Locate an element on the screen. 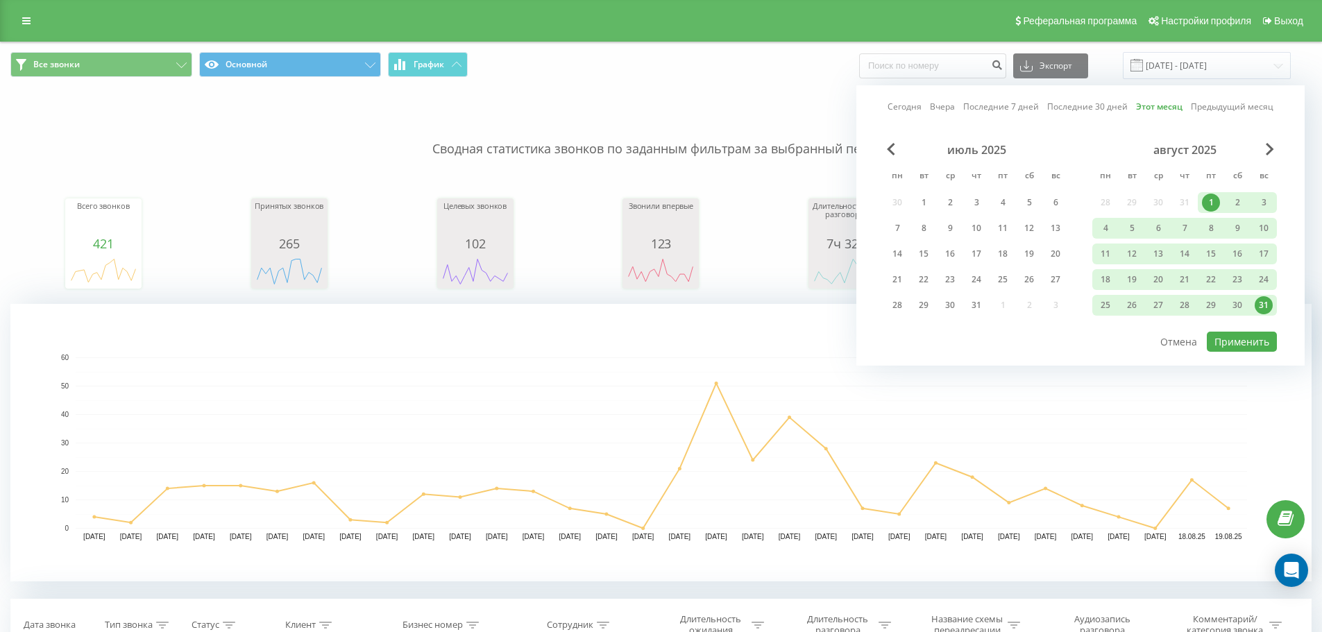 The height and width of the screenshot is (632, 1322). div: пт 8 авг. 2025 г. is located at coordinates (1211, 228).